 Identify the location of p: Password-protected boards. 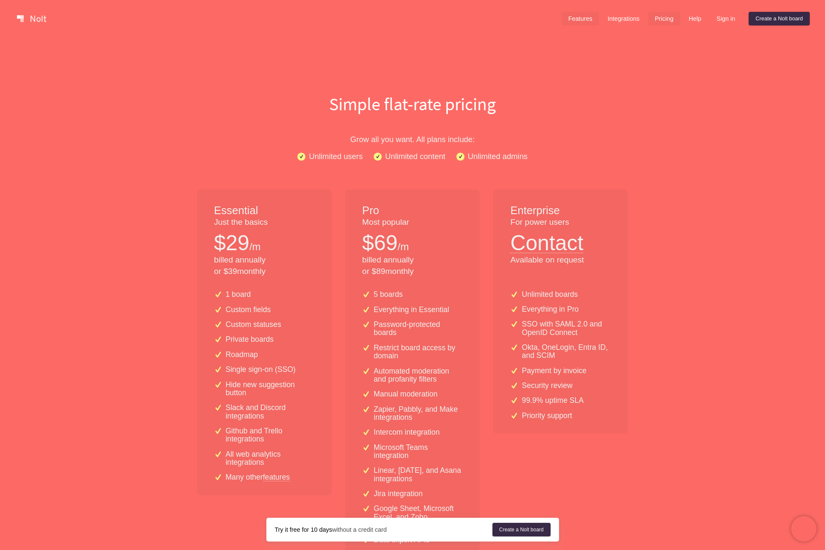
(418, 329).